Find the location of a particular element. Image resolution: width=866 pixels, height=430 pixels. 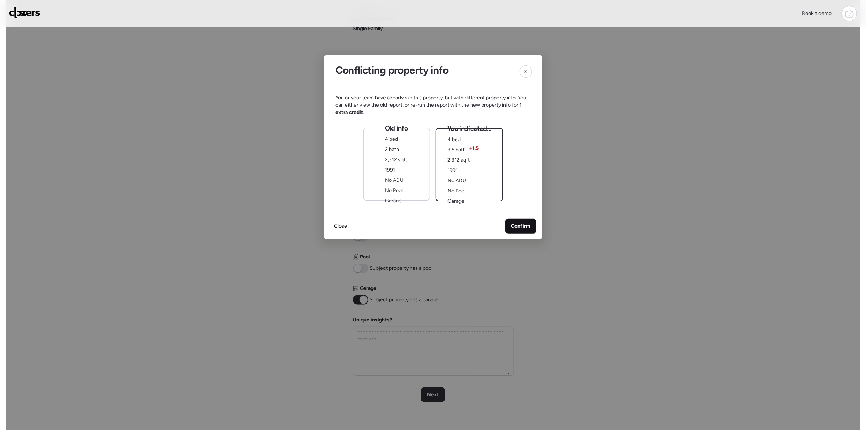

span: You indicated... is located at coordinates (469, 129).